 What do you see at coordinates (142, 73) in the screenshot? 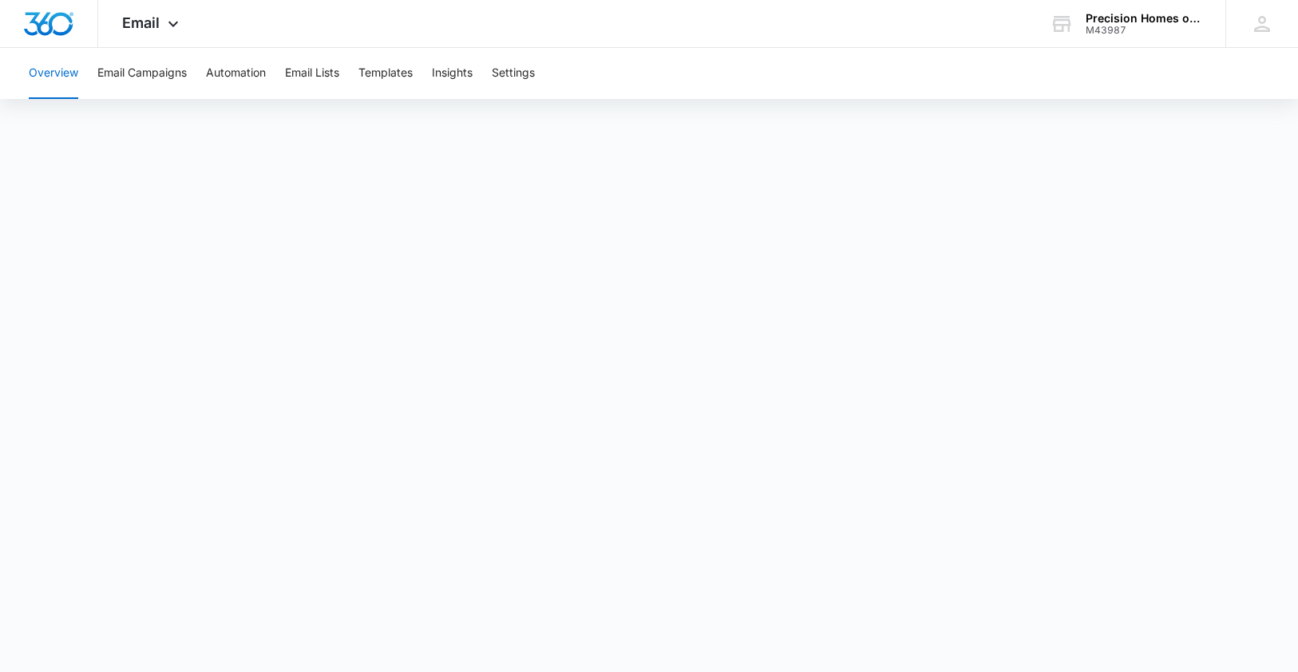
I see `button: Email Campaigns` at bounding box center [142, 73].